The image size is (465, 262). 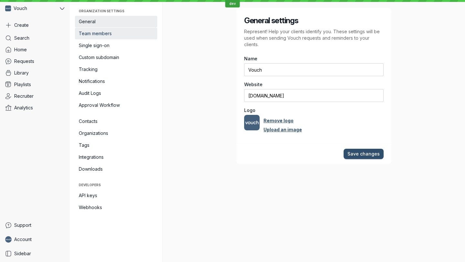 I want to click on img: Vouch avatar, so click(x=8, y=8).